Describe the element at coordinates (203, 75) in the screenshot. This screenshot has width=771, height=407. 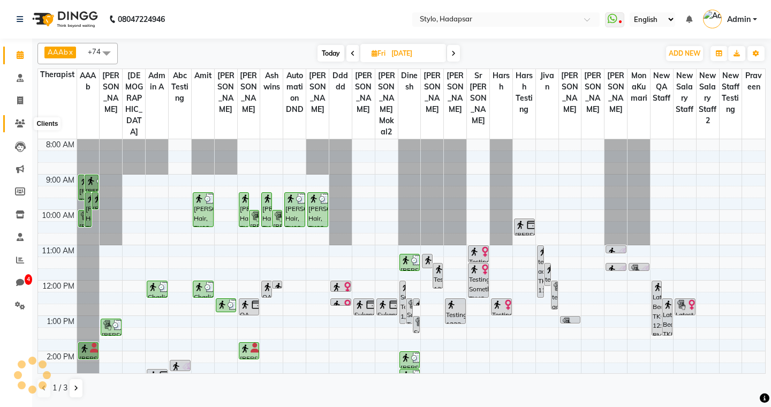
I see `span: Amit` at that location.